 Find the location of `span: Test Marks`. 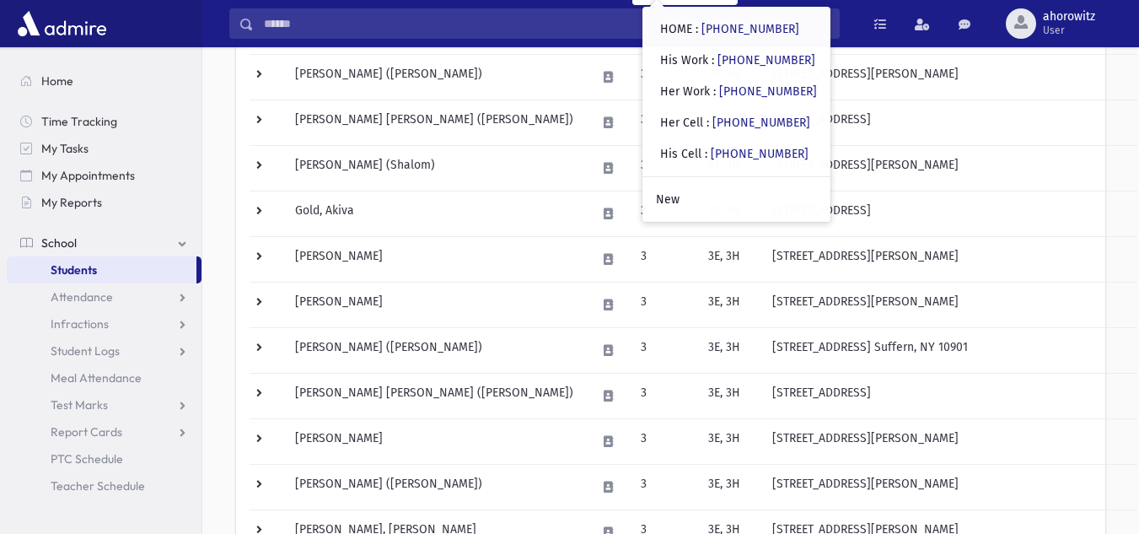

span: Test Marks is located at coordinates (79, 405).